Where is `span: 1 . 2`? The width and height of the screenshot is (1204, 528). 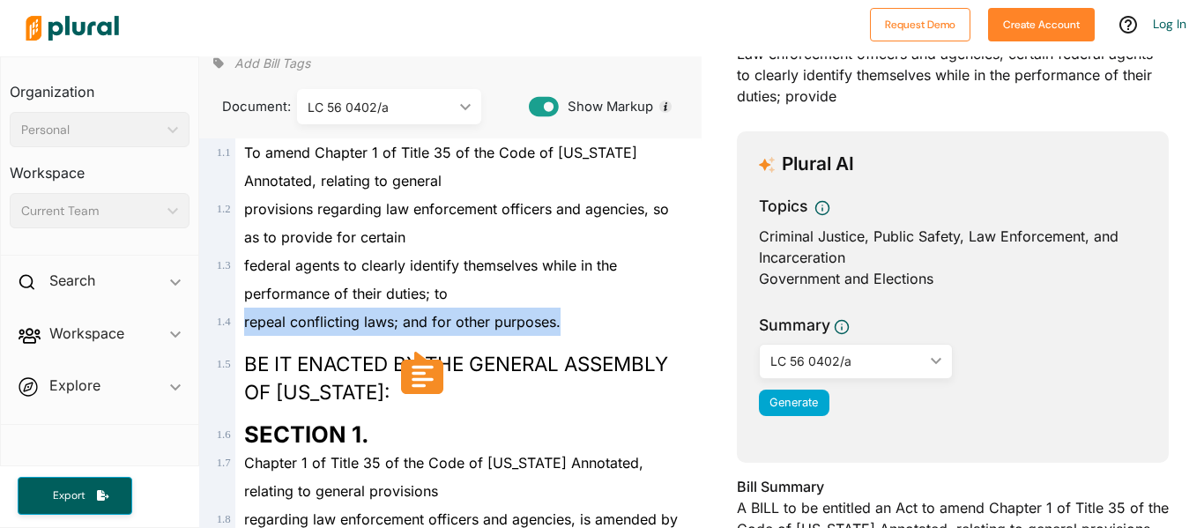
span: 1 . 2 is located at coordinates (224, 209).